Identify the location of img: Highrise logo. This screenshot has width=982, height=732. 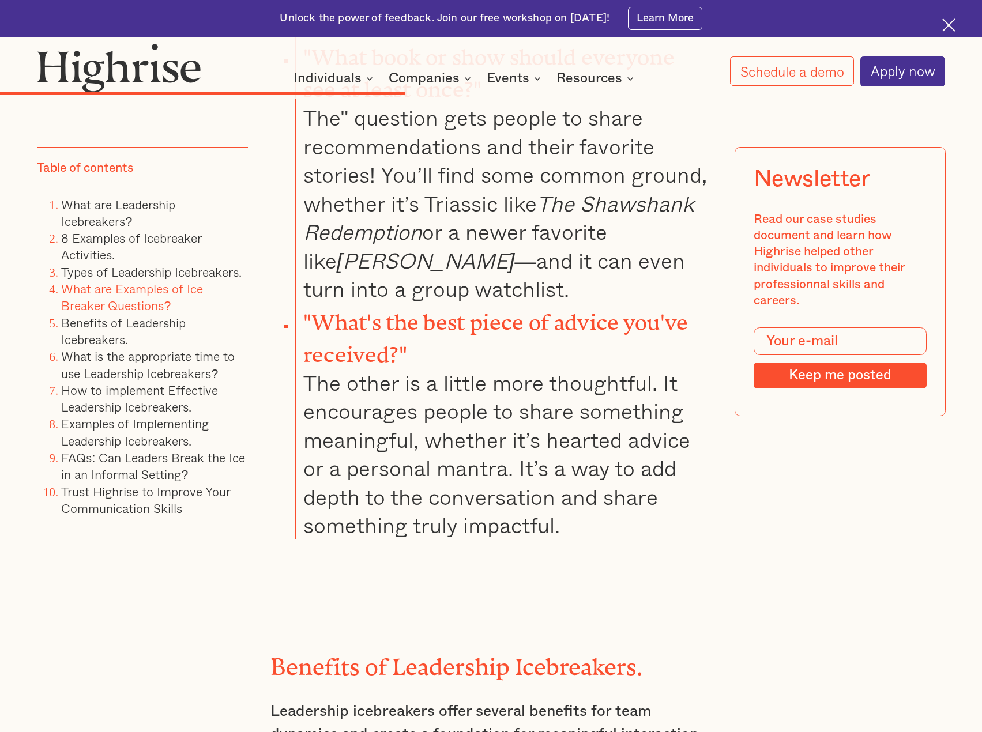
(119, 68).